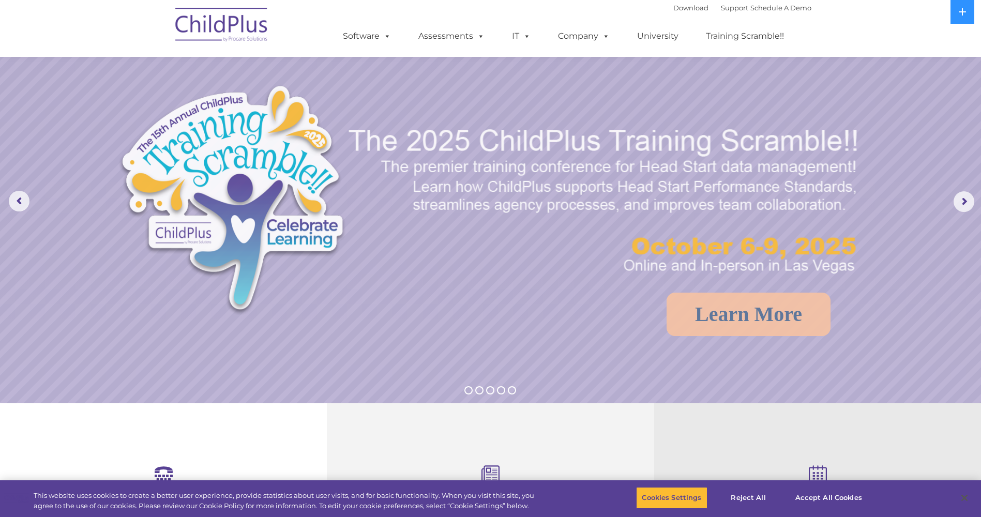 The width and height of the screenshot is (981, 517). What do you see at coordinates (745, 36) in the screenshot?
I see `a: Training Scramble!!` at bounding box center [745, 36].